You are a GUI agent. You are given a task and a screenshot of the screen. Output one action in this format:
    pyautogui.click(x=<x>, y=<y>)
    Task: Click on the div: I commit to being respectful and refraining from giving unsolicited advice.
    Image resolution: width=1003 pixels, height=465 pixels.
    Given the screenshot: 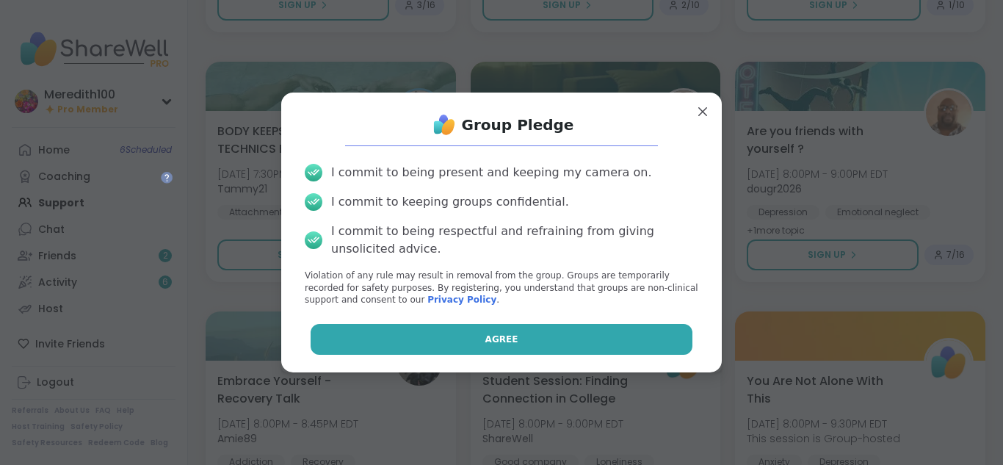 What is the action you would take?
    pyautogui.click(x=515, y=240)
    